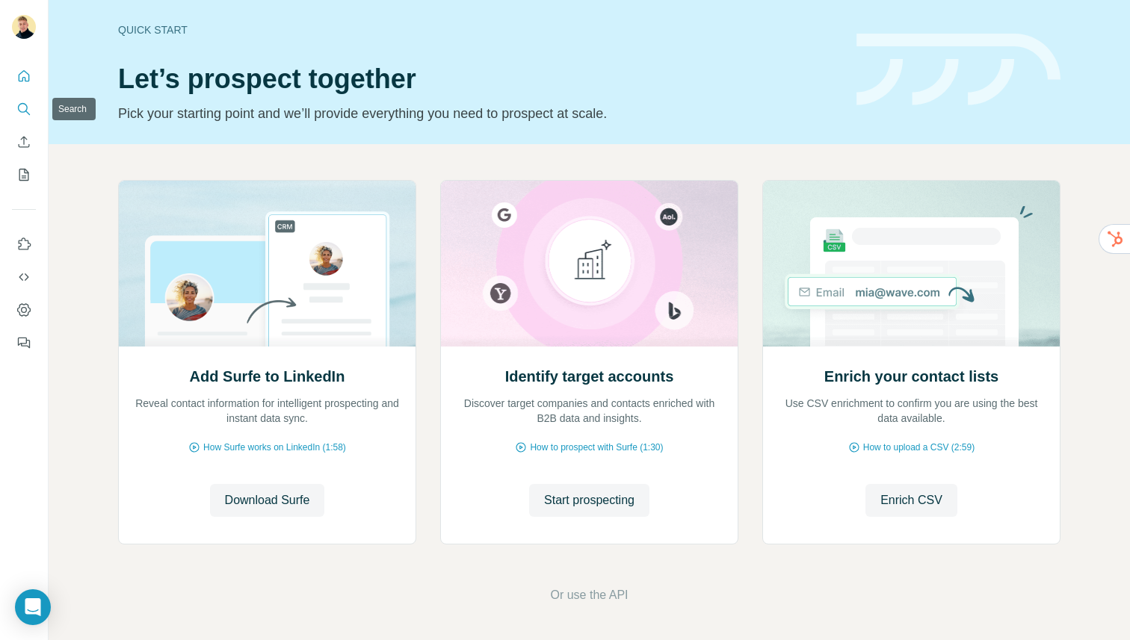  I want to click on h1: Let’s prospect together, so click(478, 79).